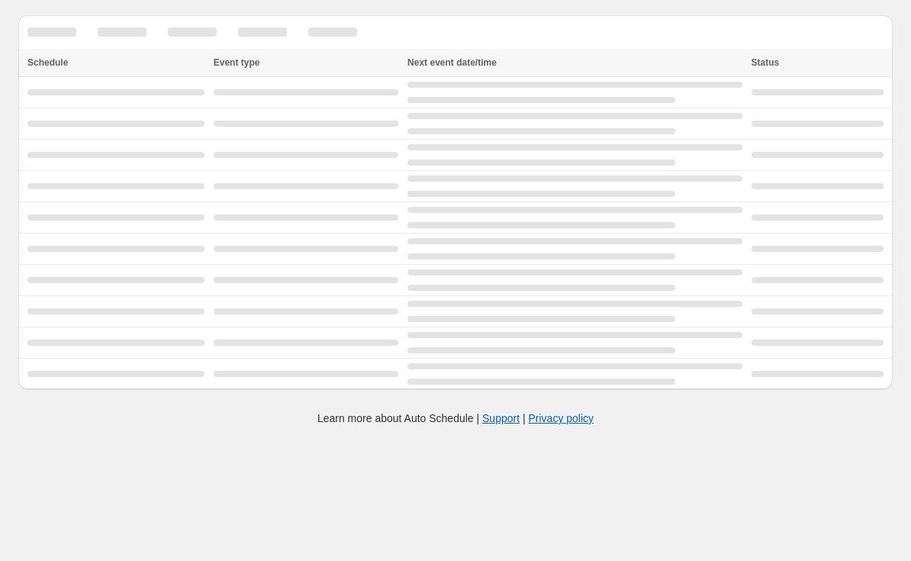 The image size is (911, 561). I want to click on span: Event type, so click(237, 63).